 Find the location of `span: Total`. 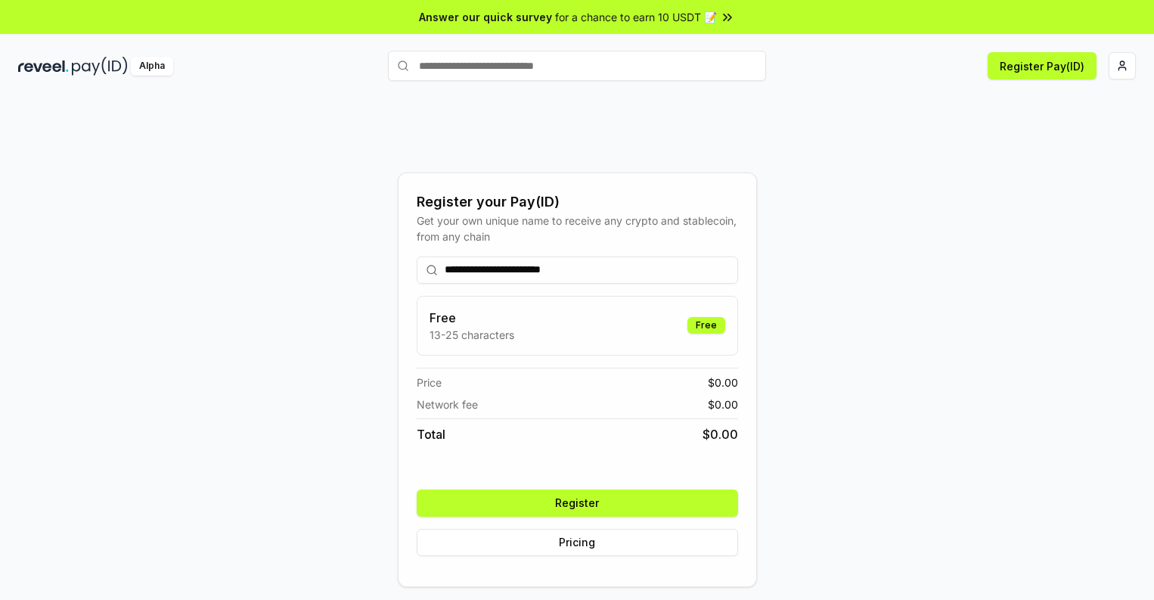

span: Total is located at coordinates (431, 434).